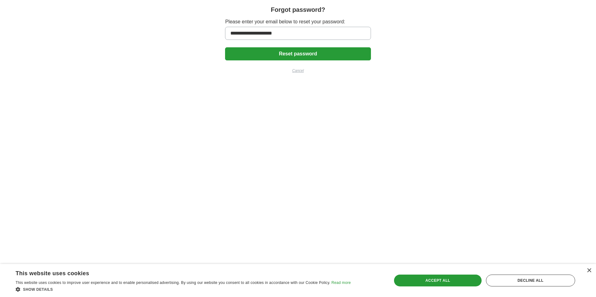 Image resolution: width=596 pixels, height=297 pixels. What do you see at coordinates (175, 273) in the screenshot?
I see `div: This website uses cookies` at bounding box center [175, 273].